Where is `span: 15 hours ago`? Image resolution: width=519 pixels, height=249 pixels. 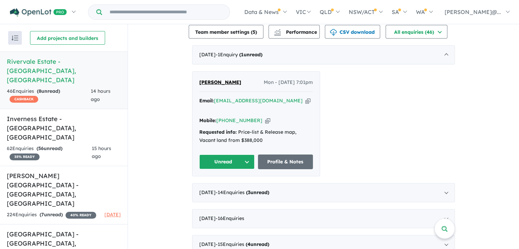
span: 15 hours ago is located at coordinates (101, 152).